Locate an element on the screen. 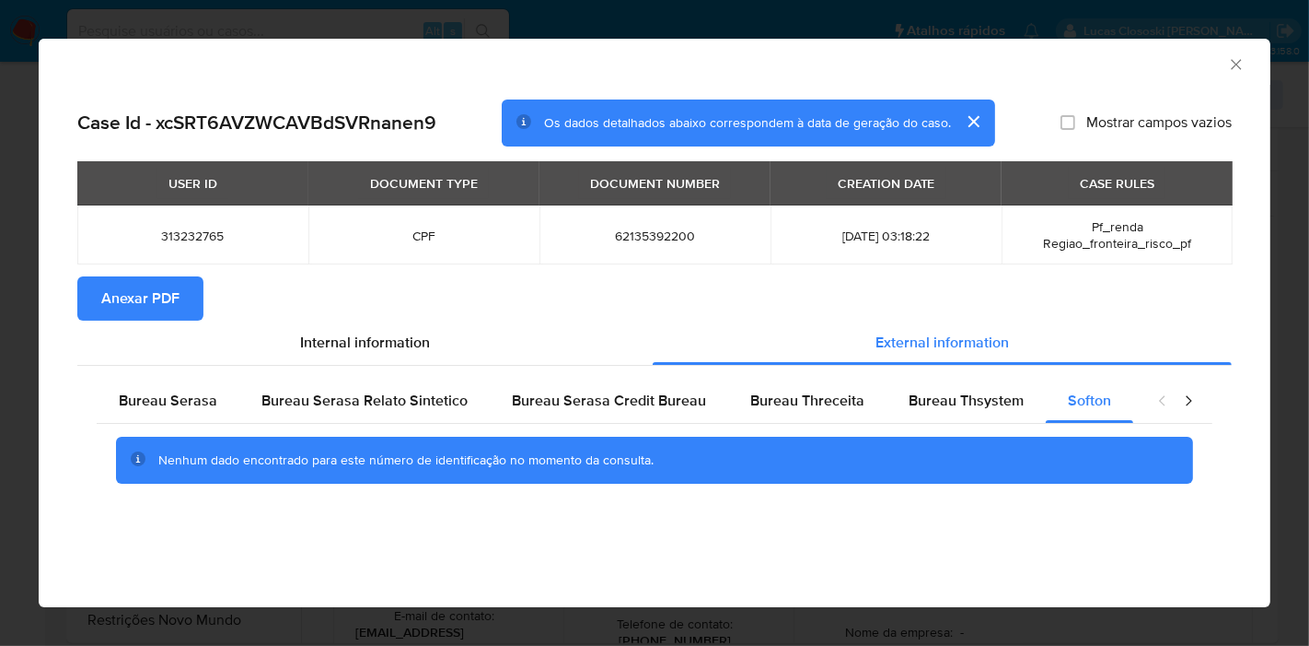 The width and height of the screenshot is (1309, 646). span: Regiao_fronteira_risco_pf is located at coordinates (1117, 243).